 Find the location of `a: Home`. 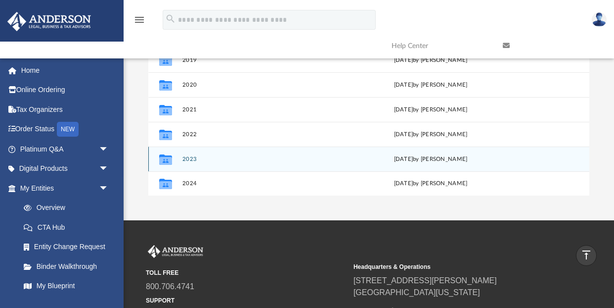

a: Home is located at coordinates (65, 70).